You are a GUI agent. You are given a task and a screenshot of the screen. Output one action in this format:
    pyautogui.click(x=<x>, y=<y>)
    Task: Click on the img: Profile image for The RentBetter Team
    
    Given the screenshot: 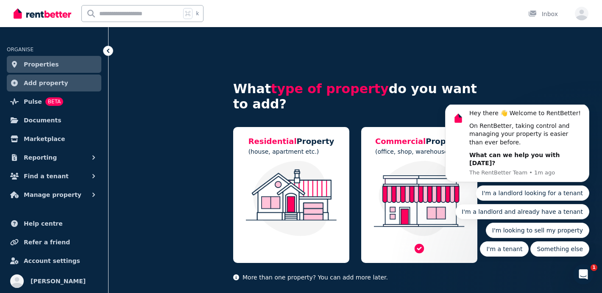 What is the action you would take?
    pyautogui.click(x=26, y=14)
    